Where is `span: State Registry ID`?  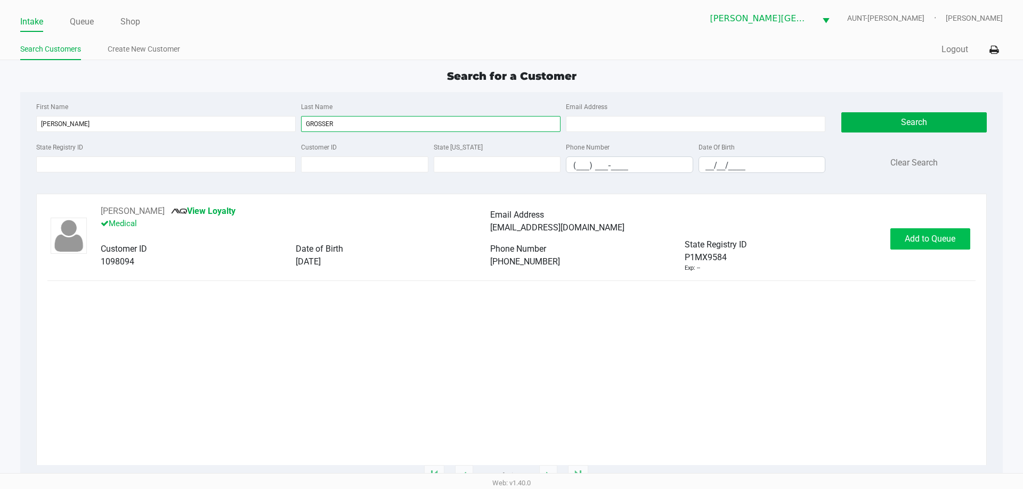
span: State Registry ID is located at coordinates (715, 244).